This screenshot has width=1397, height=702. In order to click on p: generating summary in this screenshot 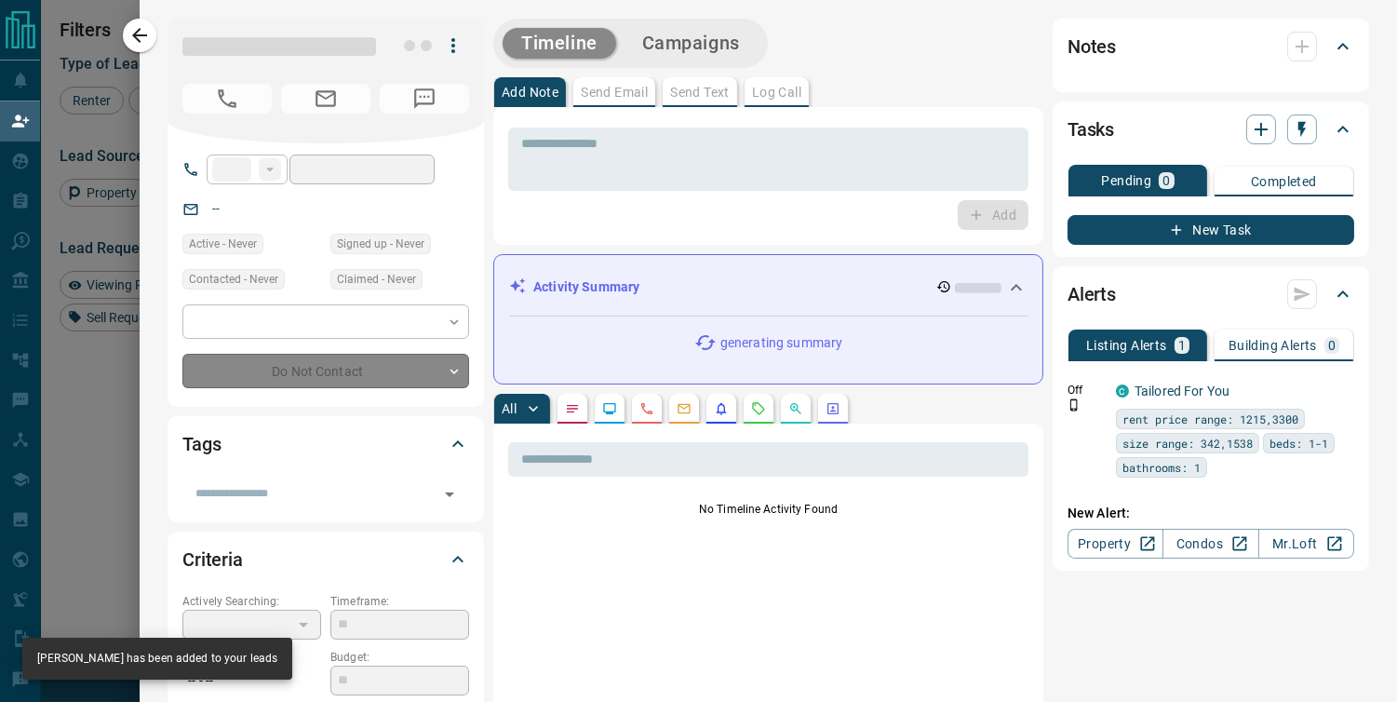, I will do `click(781, 343)`.